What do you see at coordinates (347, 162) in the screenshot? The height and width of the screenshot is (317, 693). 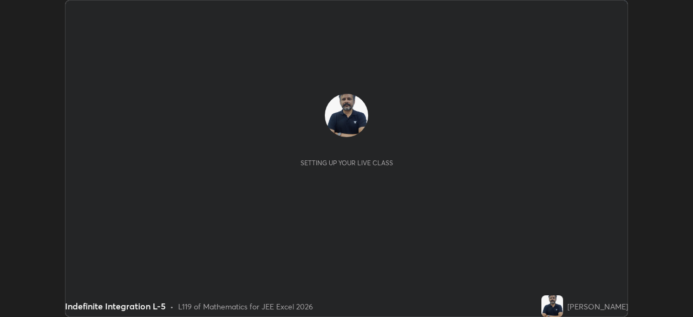 I see `div: Setting up your live class` at bounding box center [347, 162].